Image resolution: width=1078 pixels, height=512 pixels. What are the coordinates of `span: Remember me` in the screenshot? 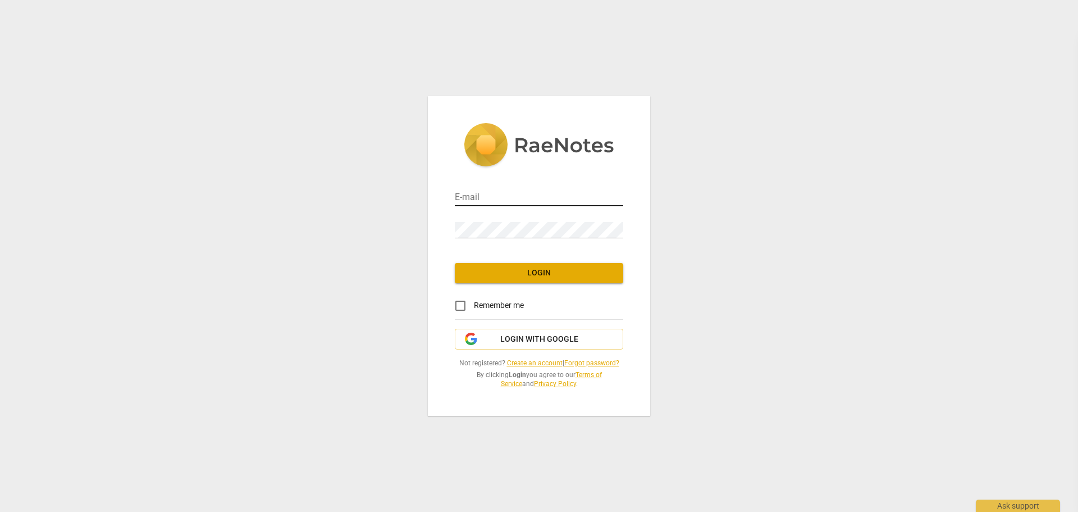 It's located at (499, 305).